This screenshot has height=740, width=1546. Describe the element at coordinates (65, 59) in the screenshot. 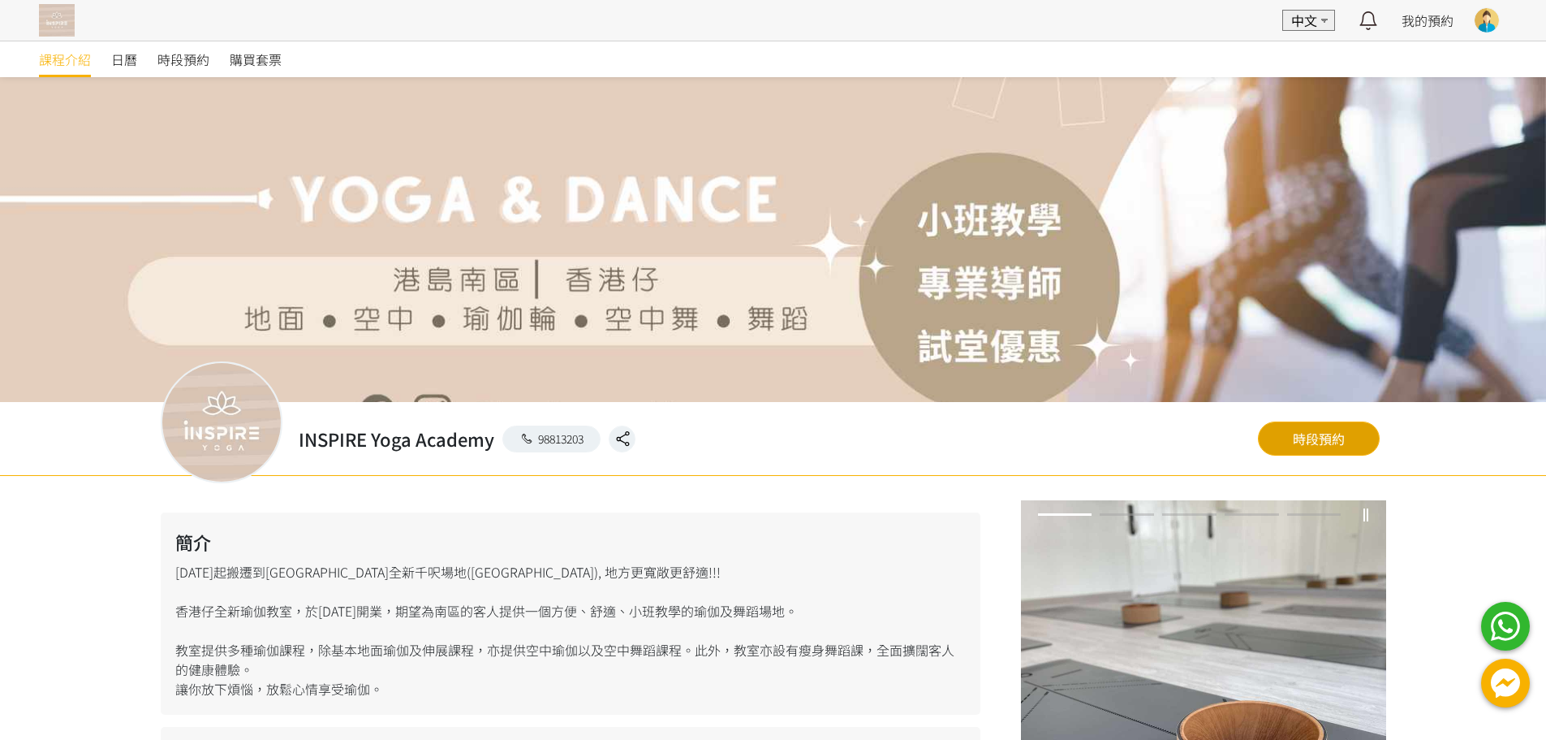

I see `span: 課程介紹` at that location.